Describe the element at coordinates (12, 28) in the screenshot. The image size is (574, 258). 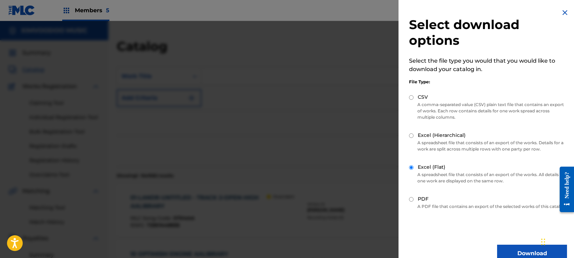
I see `div: Open Resource Center` at that location.